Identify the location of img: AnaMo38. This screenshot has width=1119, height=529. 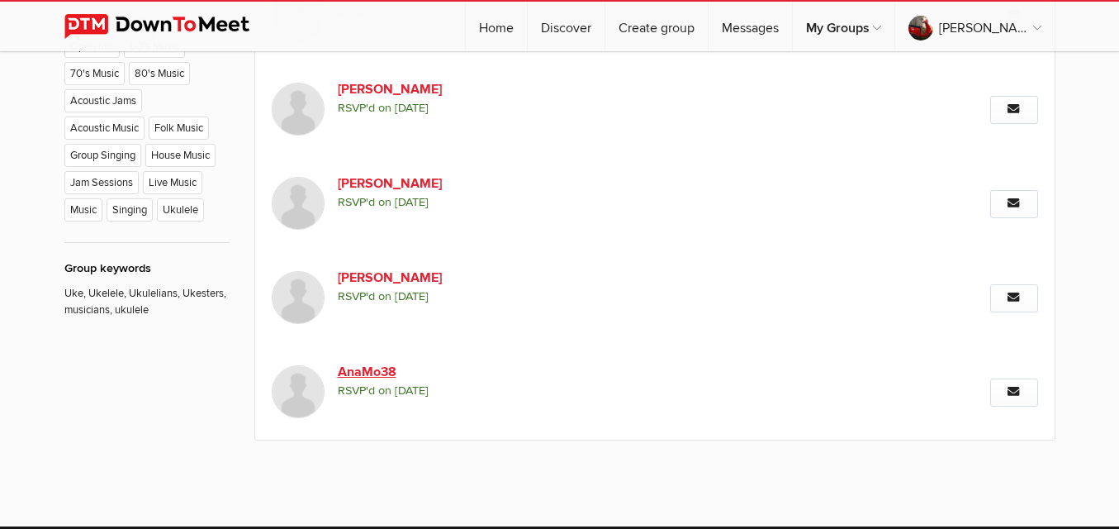
(298, 392).